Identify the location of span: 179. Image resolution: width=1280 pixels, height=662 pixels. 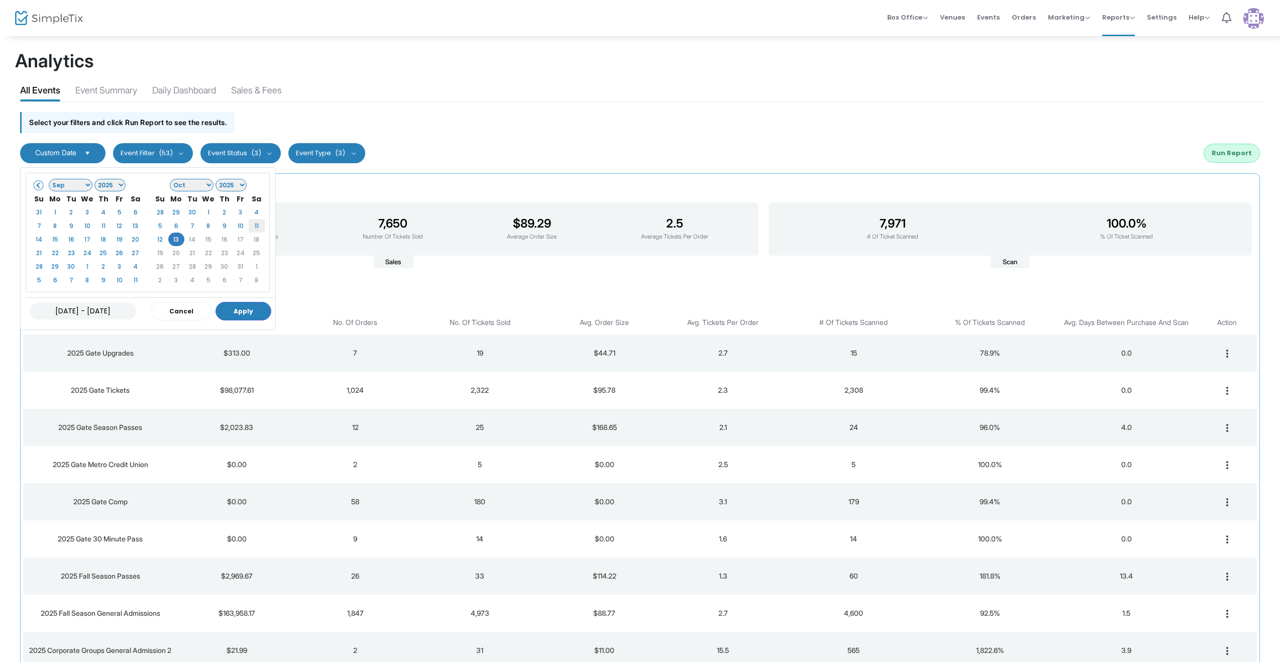
(853, 501).